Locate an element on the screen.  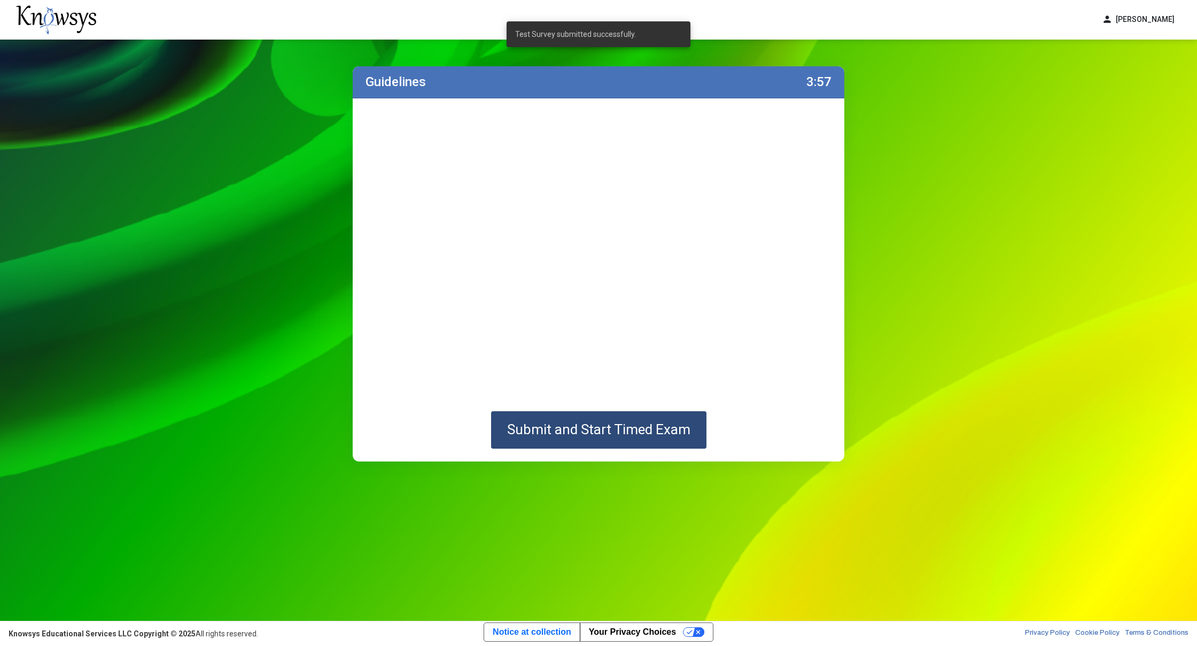
span: Test Survey submitted successfully. is located at coordinates (576, 34).